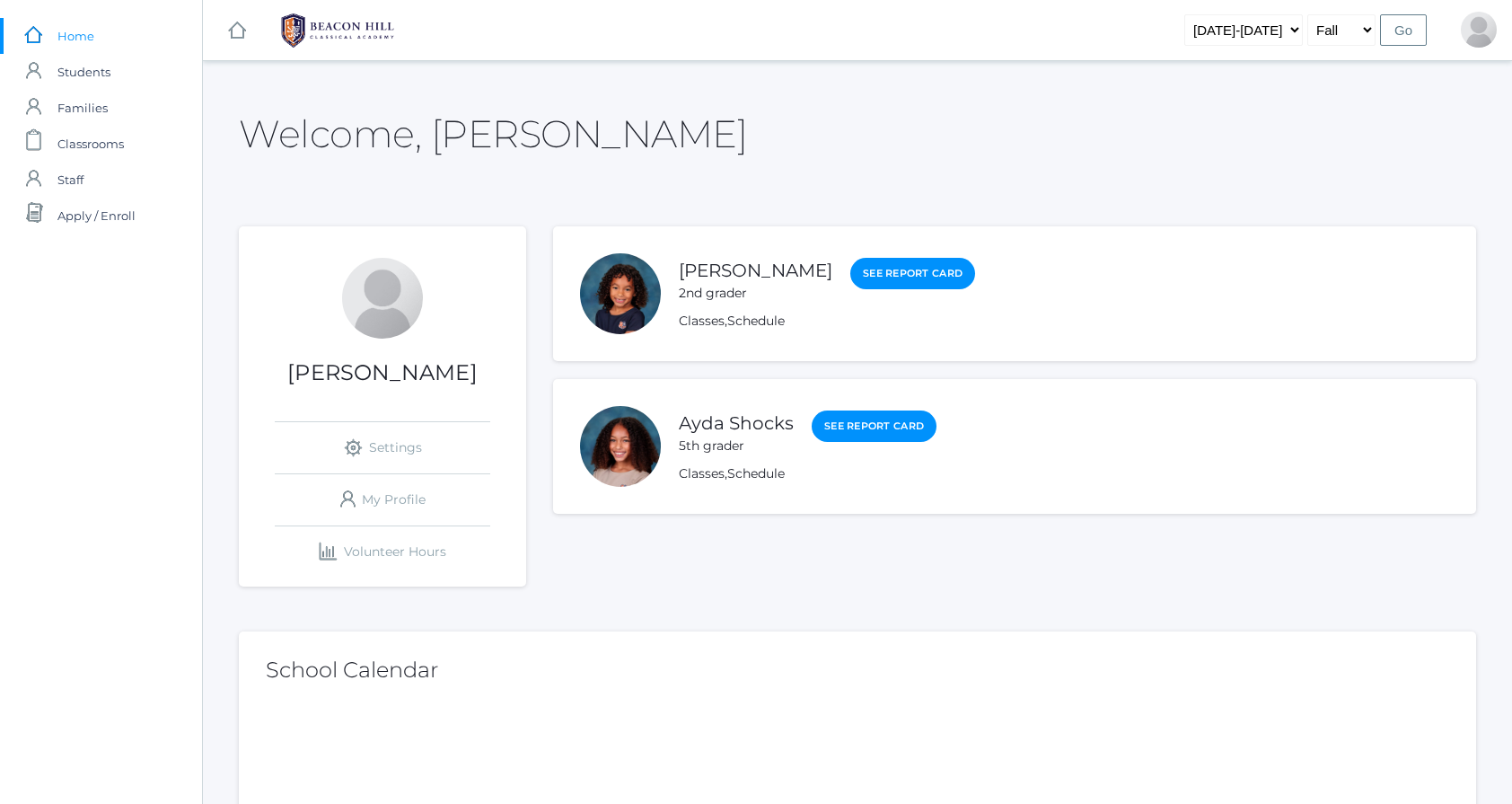 This screenshot has height=804, width=1512. I want to click on a: Settings, so click(382, 447).